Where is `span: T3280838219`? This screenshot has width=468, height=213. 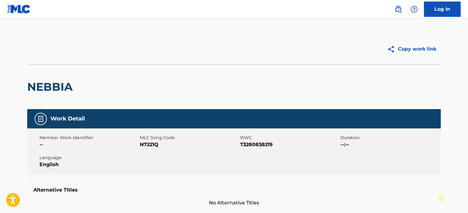 span: T3280838219 is located at coordinates (289, 144).